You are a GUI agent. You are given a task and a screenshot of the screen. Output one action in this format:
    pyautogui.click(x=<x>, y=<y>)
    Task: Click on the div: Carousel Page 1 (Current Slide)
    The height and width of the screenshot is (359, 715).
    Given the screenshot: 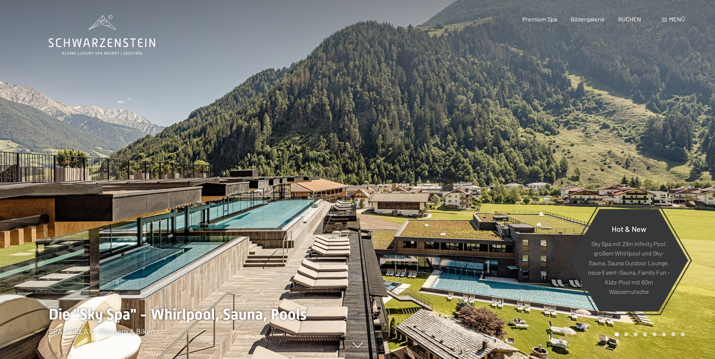 What is the action you would take?
    pyautogui.click(x=616, y=335)
    